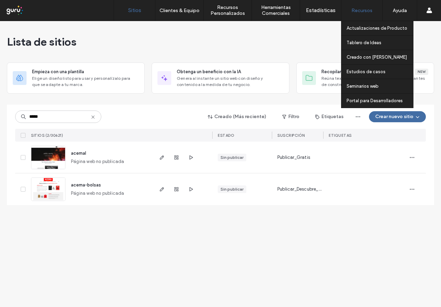  I want to click on span: Recopilar contenido primero, so click(351, 72).